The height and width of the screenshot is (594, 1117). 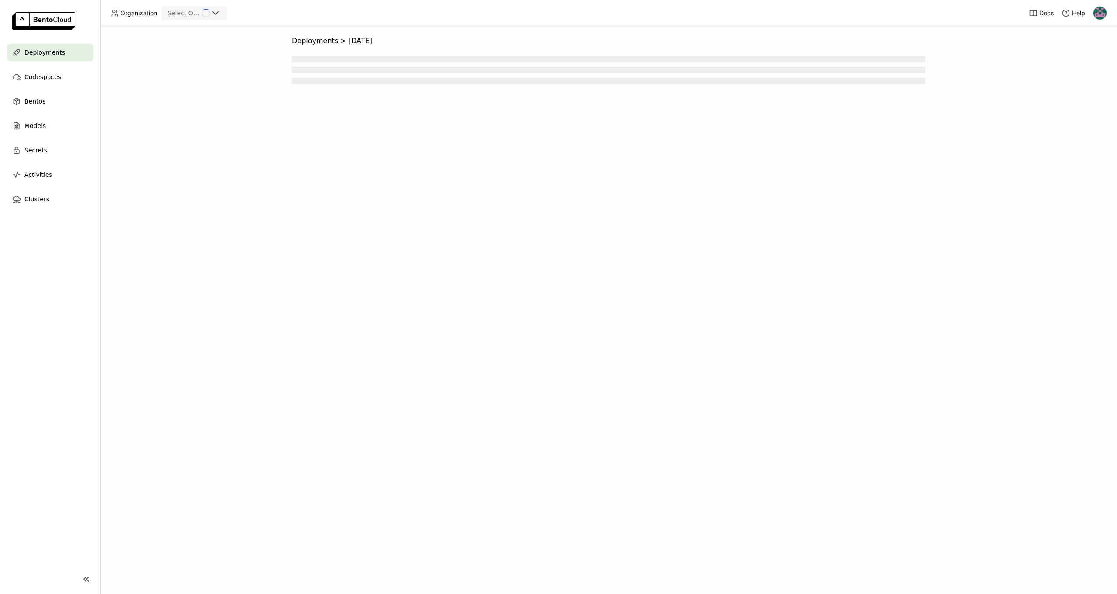 I want to click on span: Bentos, so click(x=35, y=101).